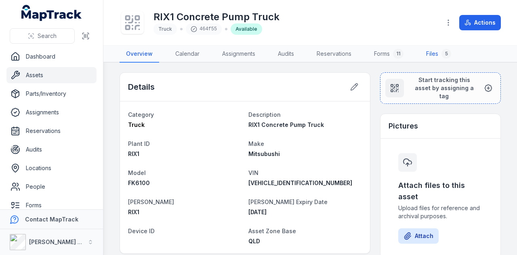 The width and height of the screenshot is (517, 255). What do you see at coordinates (42, 36) in the screenshot?
I see `button: Search` at bounding box center [42, 36].